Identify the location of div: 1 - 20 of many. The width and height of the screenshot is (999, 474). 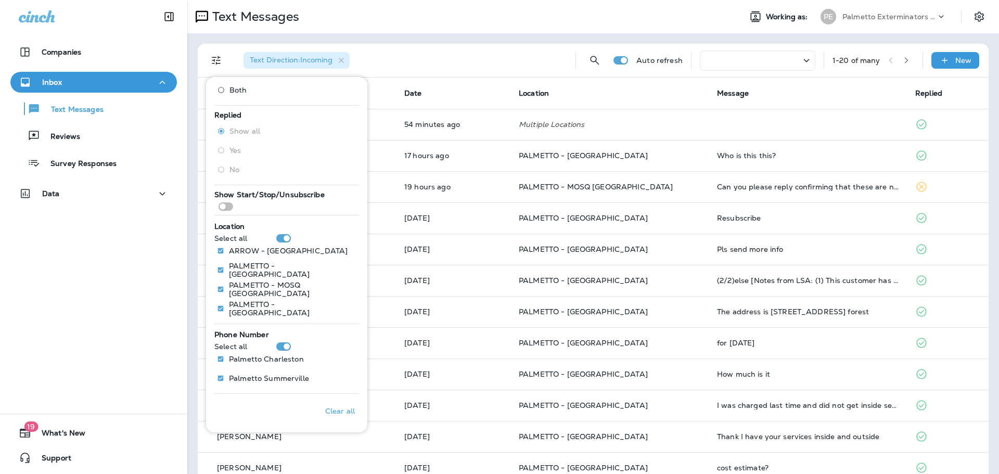
(856, 60).